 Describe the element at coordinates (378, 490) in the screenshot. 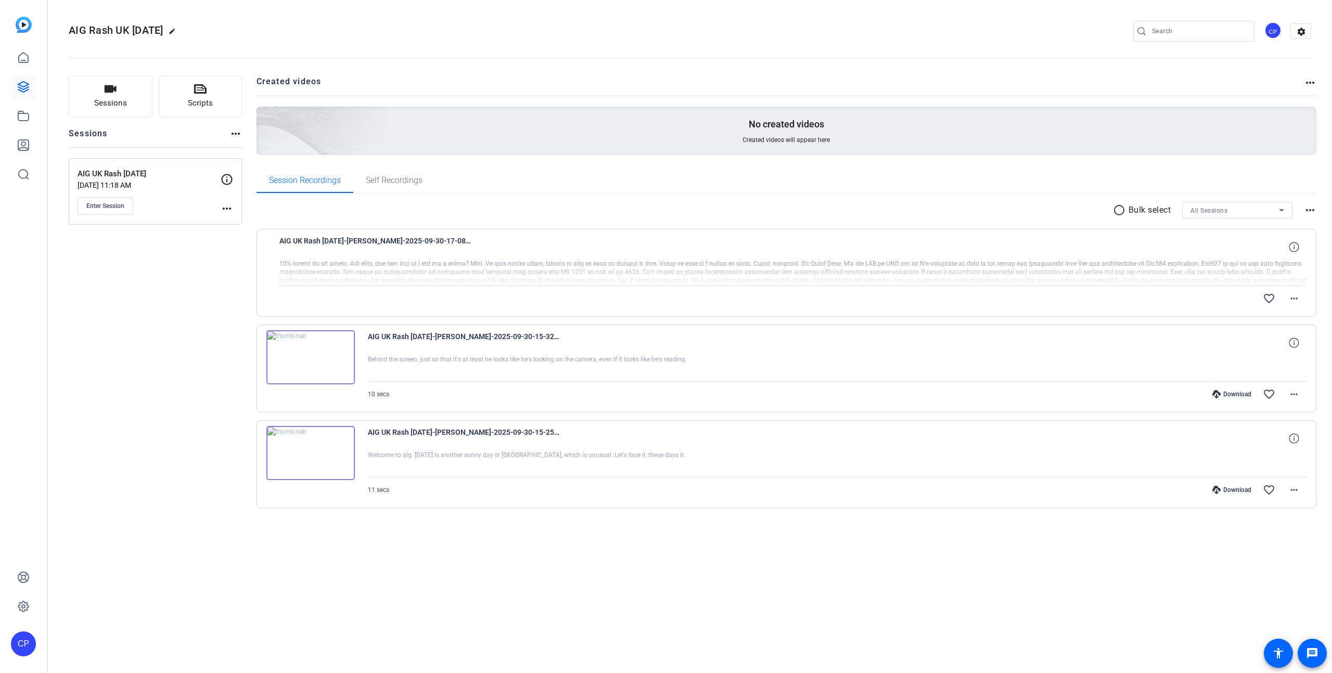

I see `span: 11 secs` at that location.